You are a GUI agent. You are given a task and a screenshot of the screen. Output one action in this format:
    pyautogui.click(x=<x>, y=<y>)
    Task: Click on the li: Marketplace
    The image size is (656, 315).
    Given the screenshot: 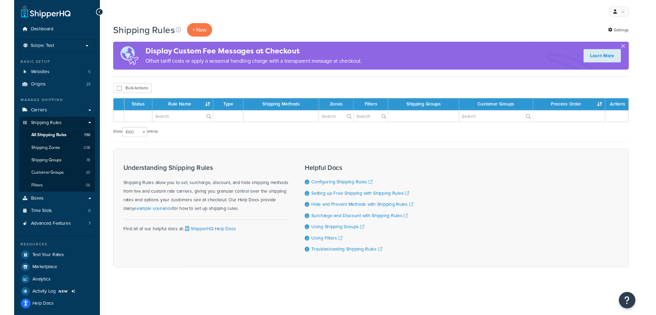 What is the action you would take?
    pyautogui.click(x=45, y=279)
    